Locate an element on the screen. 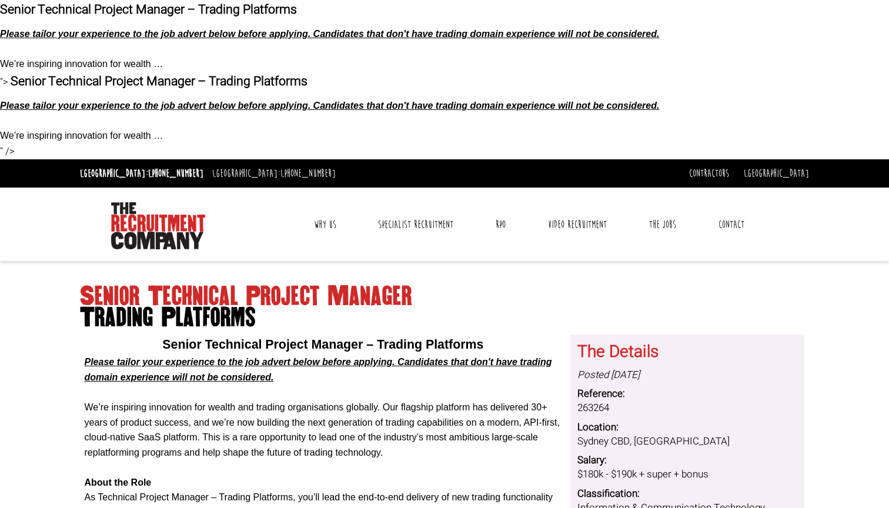 The height and width of the screenshot is (508, 889). dt: Reference: is located at coordinates (687, 394).